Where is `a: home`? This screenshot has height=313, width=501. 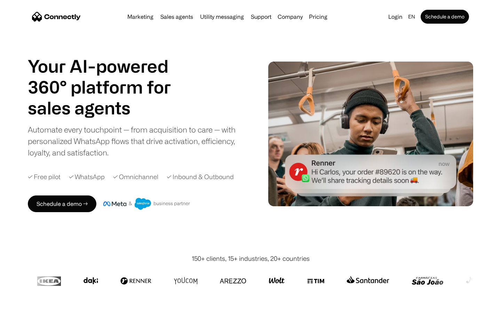
a: home is located at coordinates (56, 17).